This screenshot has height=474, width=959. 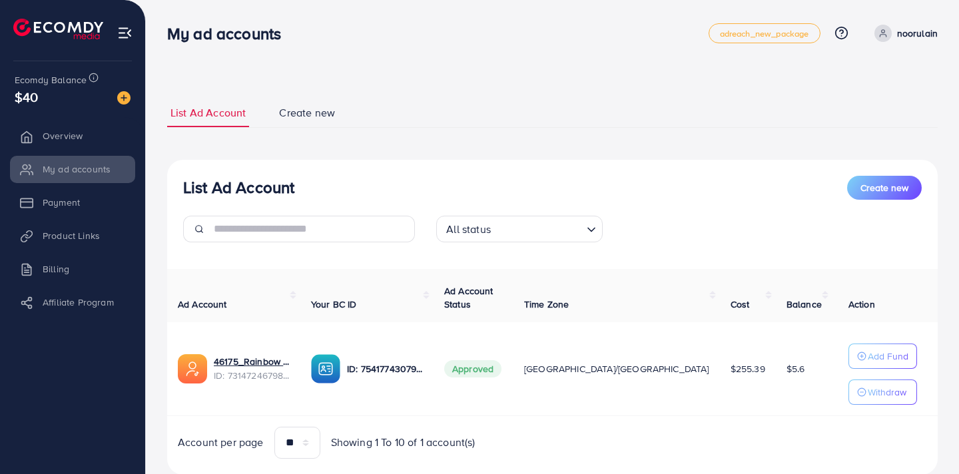 I want to click on input: Search for option, so click(x=538, y=228).